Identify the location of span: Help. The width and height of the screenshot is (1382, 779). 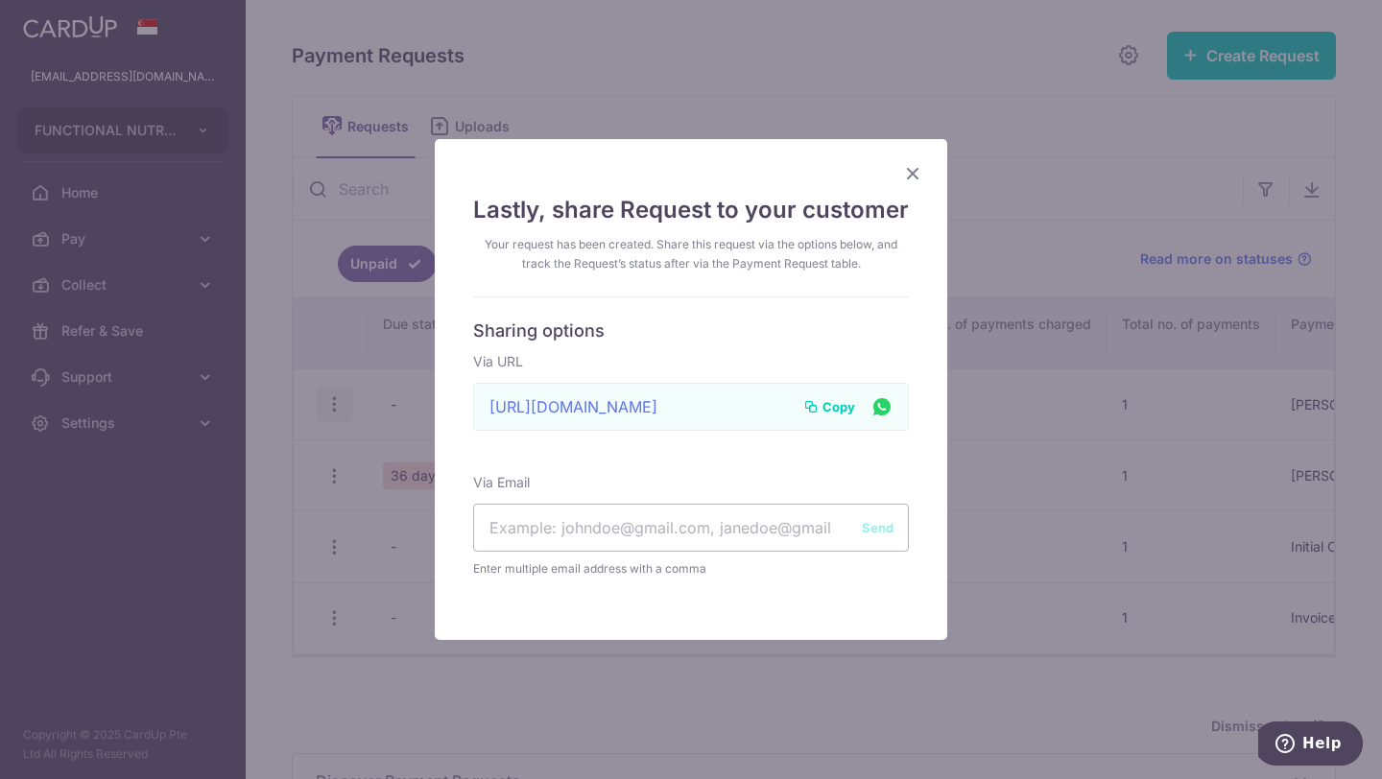
(63, 22).